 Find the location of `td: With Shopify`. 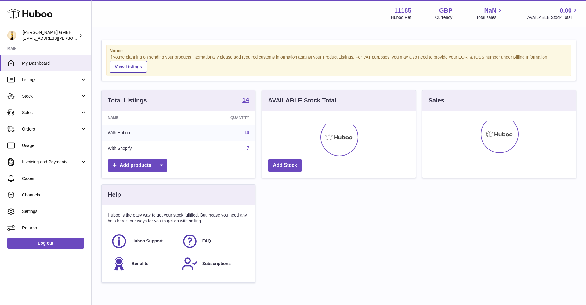

td: With Shopify is located at coordinates (143, 149).